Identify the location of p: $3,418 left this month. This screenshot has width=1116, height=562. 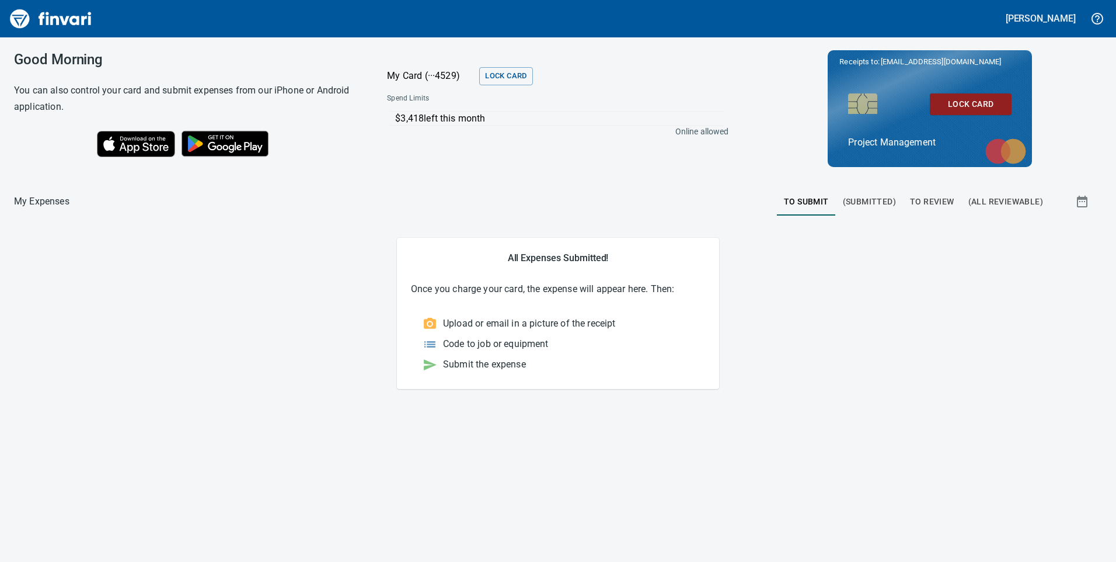
(559, 119).